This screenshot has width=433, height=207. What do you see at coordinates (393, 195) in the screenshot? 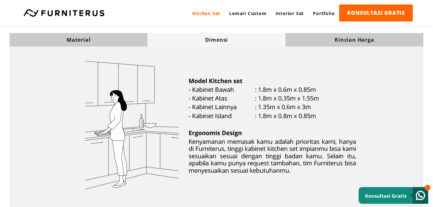
I see `a: Konsultasi Gratis` at bounding box center [393, 195].